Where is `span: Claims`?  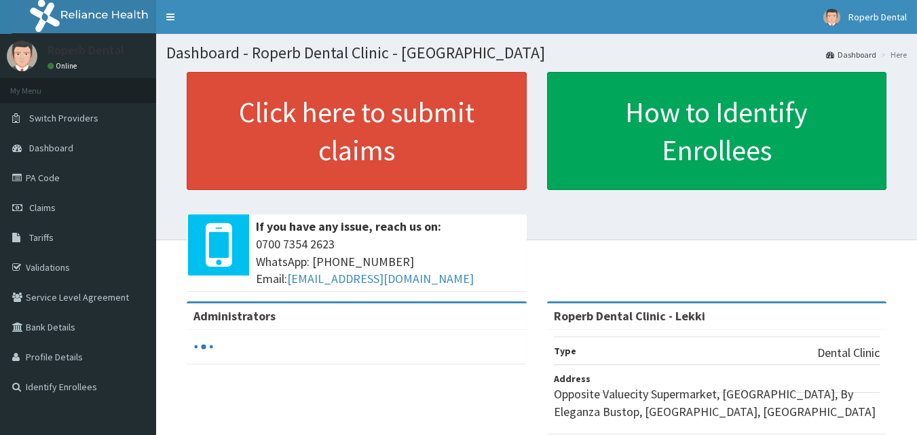
span: Claims is located at coordinates (42, 208).